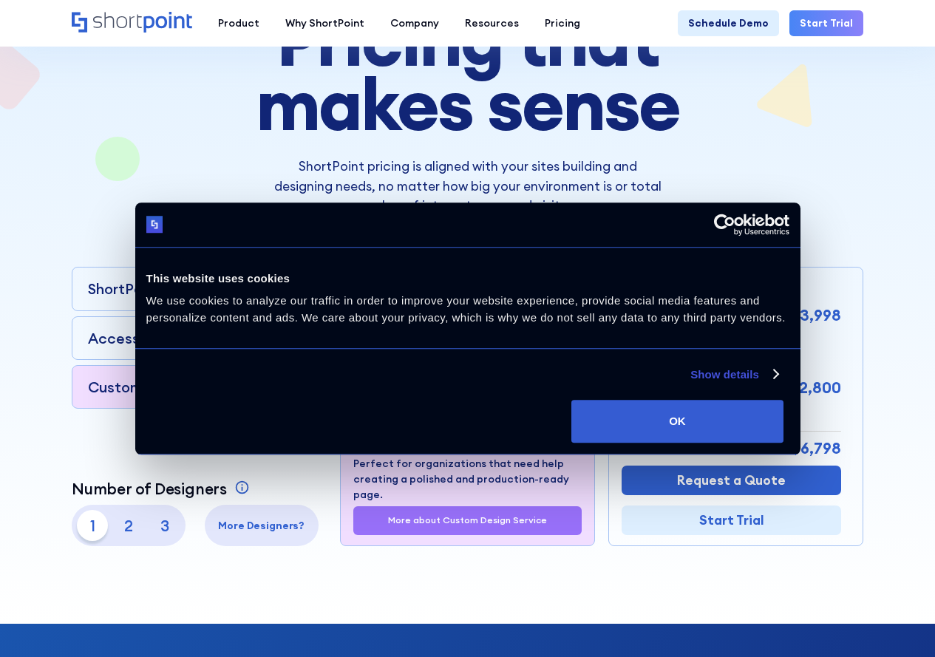  Describe the element at coordinates (724, 225) in the screenshot. I see `a: Usercentrics Cookiebot - opens in a new window` at that location.